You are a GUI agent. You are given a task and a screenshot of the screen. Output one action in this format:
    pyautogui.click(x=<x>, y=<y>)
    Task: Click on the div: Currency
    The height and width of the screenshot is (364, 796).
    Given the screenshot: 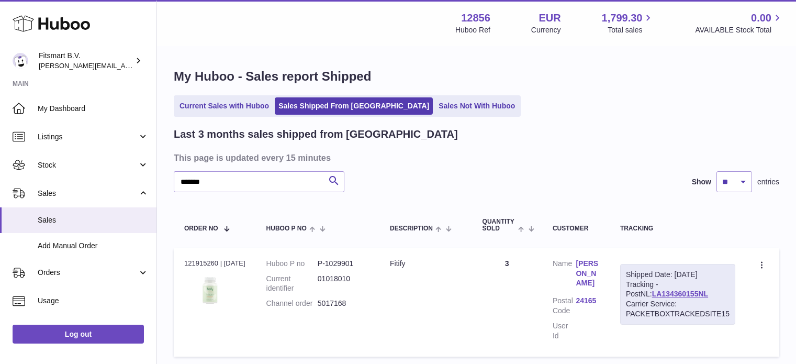 What is the action you would take?
    pyautogui.click(x=546, y=30)
    